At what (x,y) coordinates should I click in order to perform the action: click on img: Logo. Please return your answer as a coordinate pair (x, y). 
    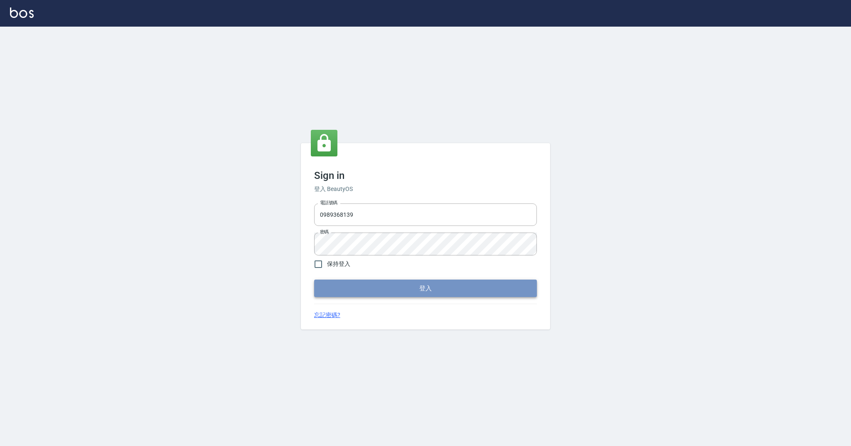
    Looking at the image, I should click on (22, 12).